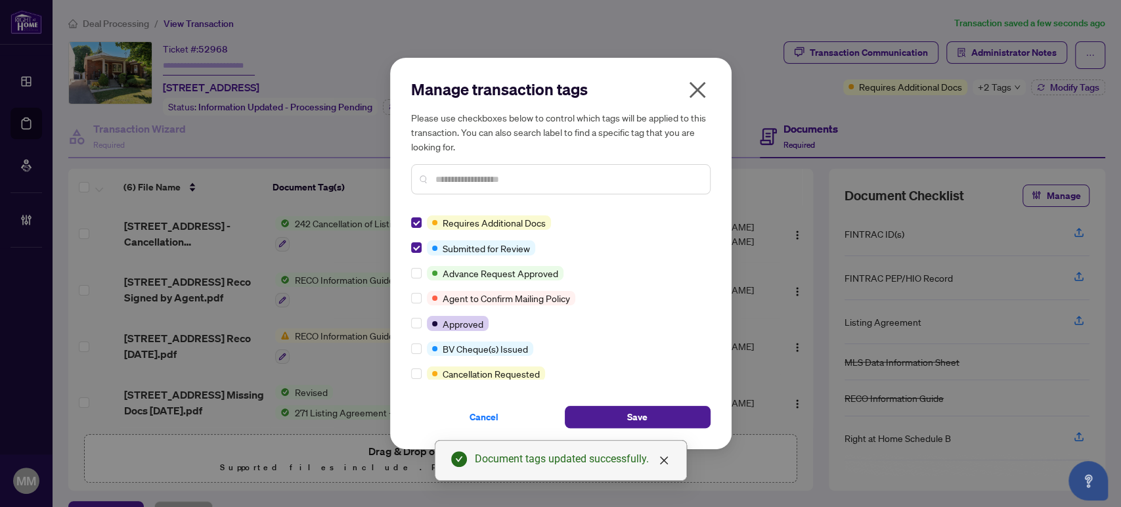 This screenshot has height=507, width=1121. Describe the element at coordinates (664, 460) in the screenshot. I see `a: Close` at that location.